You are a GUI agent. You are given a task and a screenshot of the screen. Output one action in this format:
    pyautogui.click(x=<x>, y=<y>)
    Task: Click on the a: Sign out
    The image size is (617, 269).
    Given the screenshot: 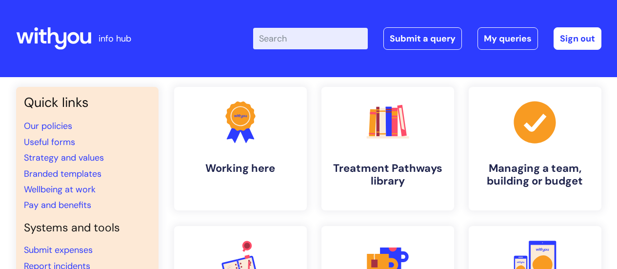 What is the action you would take?
    pyautogui.click(x=578, y=39)
    